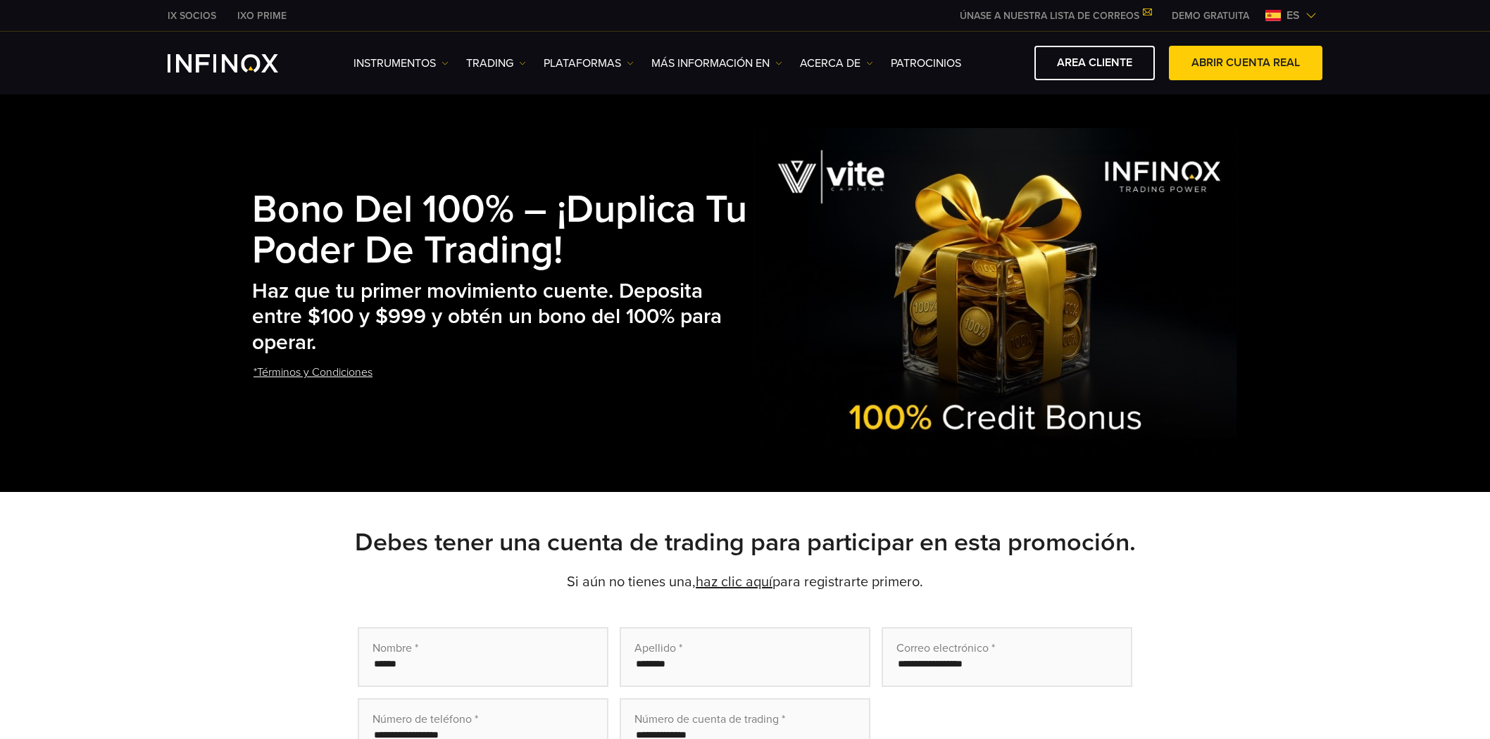 The height and width of the screenshot is (739, 1490). Describe the element at coordinates (313, 372) in the screenshot. I see `a: *Términos y Condiciones` at that location.